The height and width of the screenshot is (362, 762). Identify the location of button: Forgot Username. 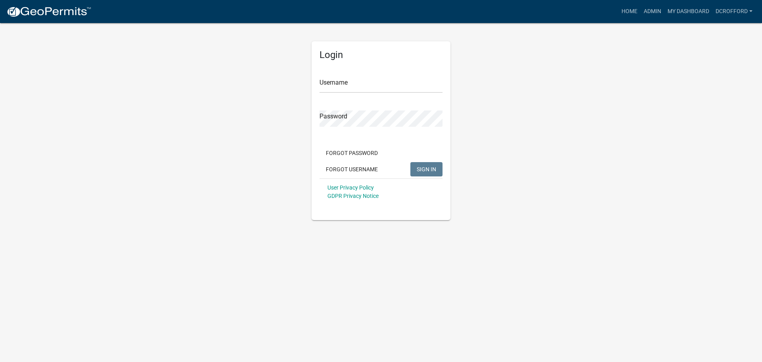
(352, 169).